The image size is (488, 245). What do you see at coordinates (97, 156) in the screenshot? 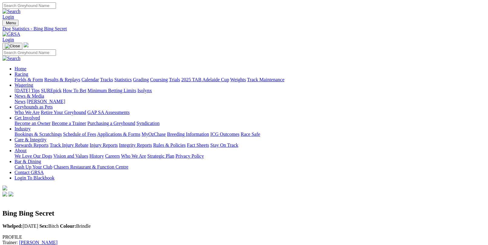
I see `a: History` at bounding box center [97, 156].